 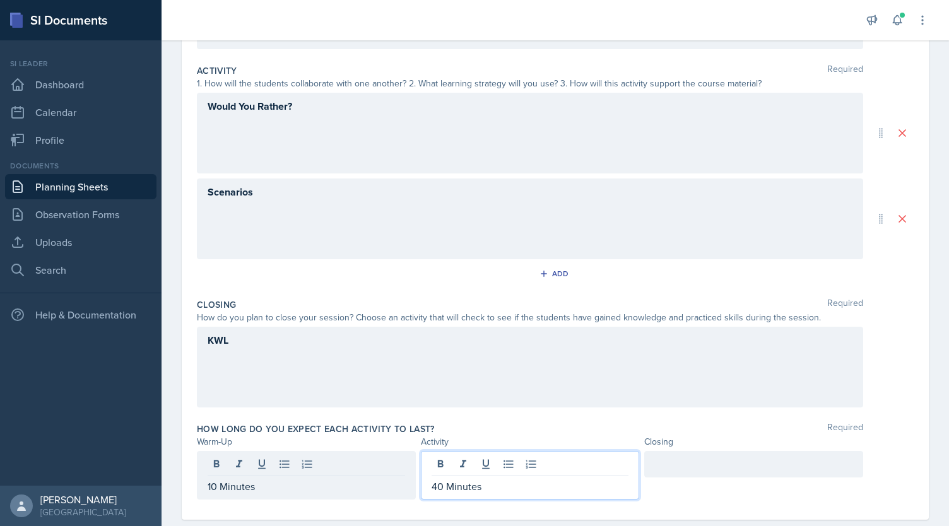 What do you see at coordinates (81, 166) in the screenshot?
I see `div: Documents` at bounding box center [81, 166].